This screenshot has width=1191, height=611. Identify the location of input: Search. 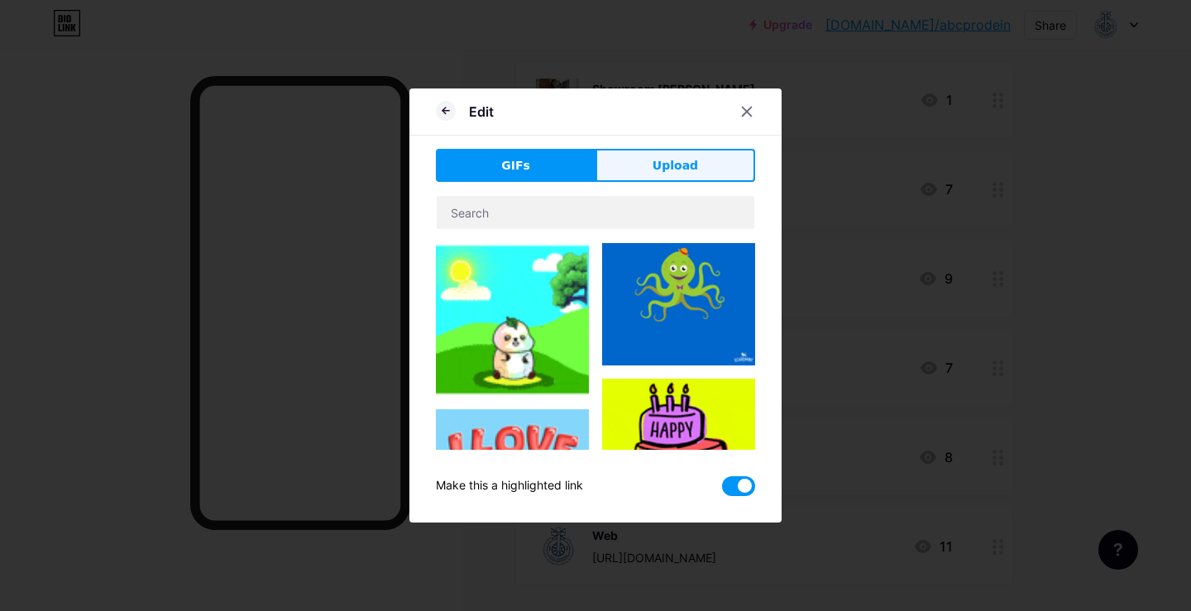
(595, 213).